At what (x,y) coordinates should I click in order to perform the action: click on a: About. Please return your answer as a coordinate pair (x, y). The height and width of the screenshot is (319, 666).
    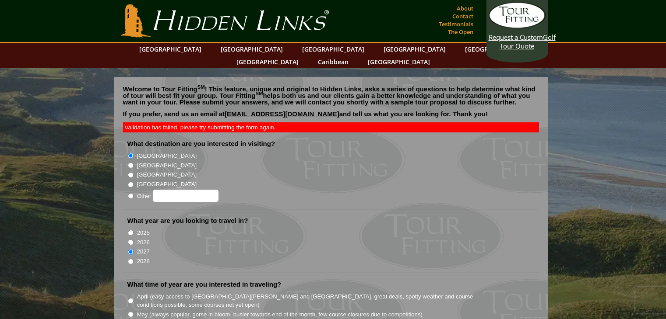
    Looking at the image, I should click on (465, 8).